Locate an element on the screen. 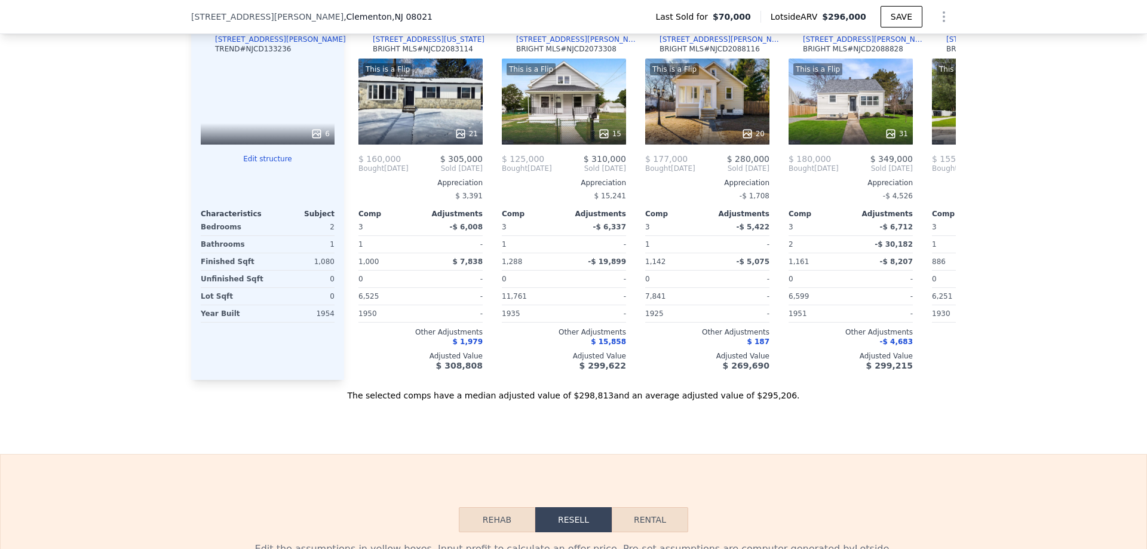 The height and width of the screenshot is (549, 1147). span: Last Sold for is located at coordinates (684, 17).